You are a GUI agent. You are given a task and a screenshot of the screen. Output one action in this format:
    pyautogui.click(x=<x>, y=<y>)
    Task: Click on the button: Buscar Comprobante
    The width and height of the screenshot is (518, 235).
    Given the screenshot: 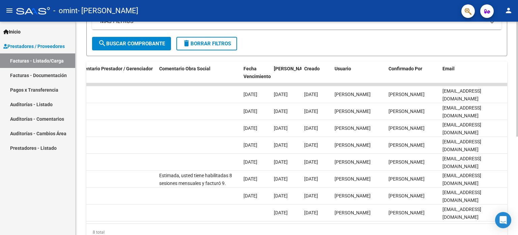 What is the action you would take?
    pyautogui.click(x=132, y=44)
    